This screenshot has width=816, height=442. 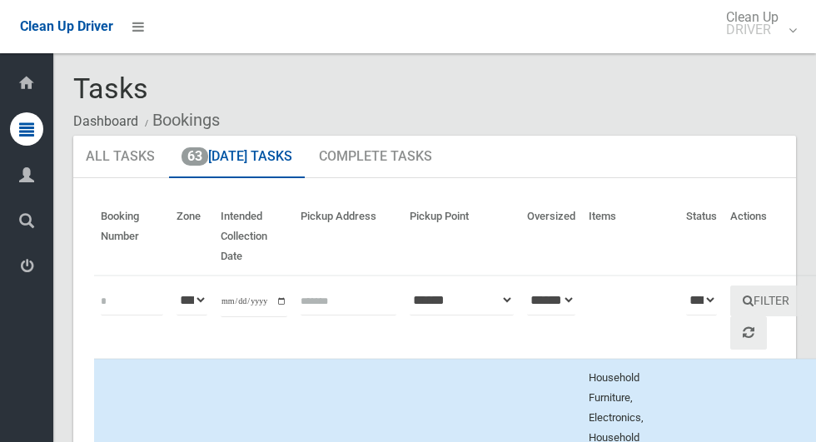 I want to click on button: Filter, so click(x=766, y=301).